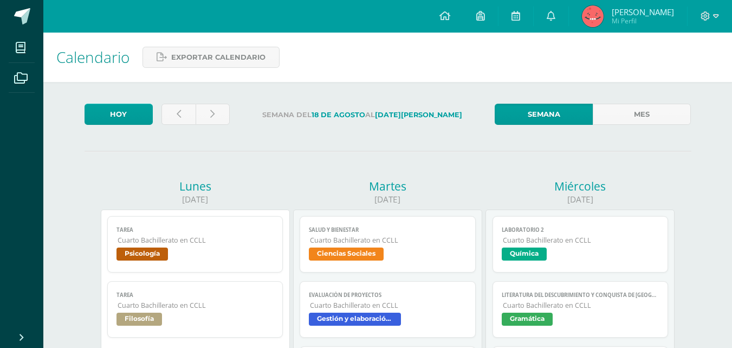 The width and height of the screenshot is (732, 348). Describe the element at coordinates (93, 57) in the screenshot. I see `span: Calendario` at that location.